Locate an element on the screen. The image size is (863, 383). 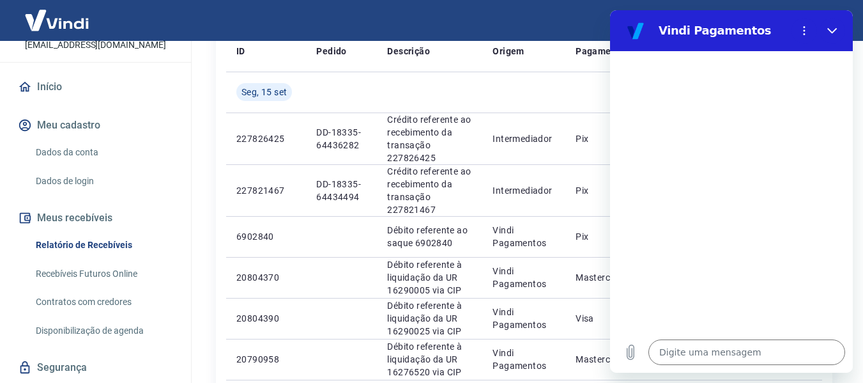
button: Menu de opções is located at coordinates (194, 20).